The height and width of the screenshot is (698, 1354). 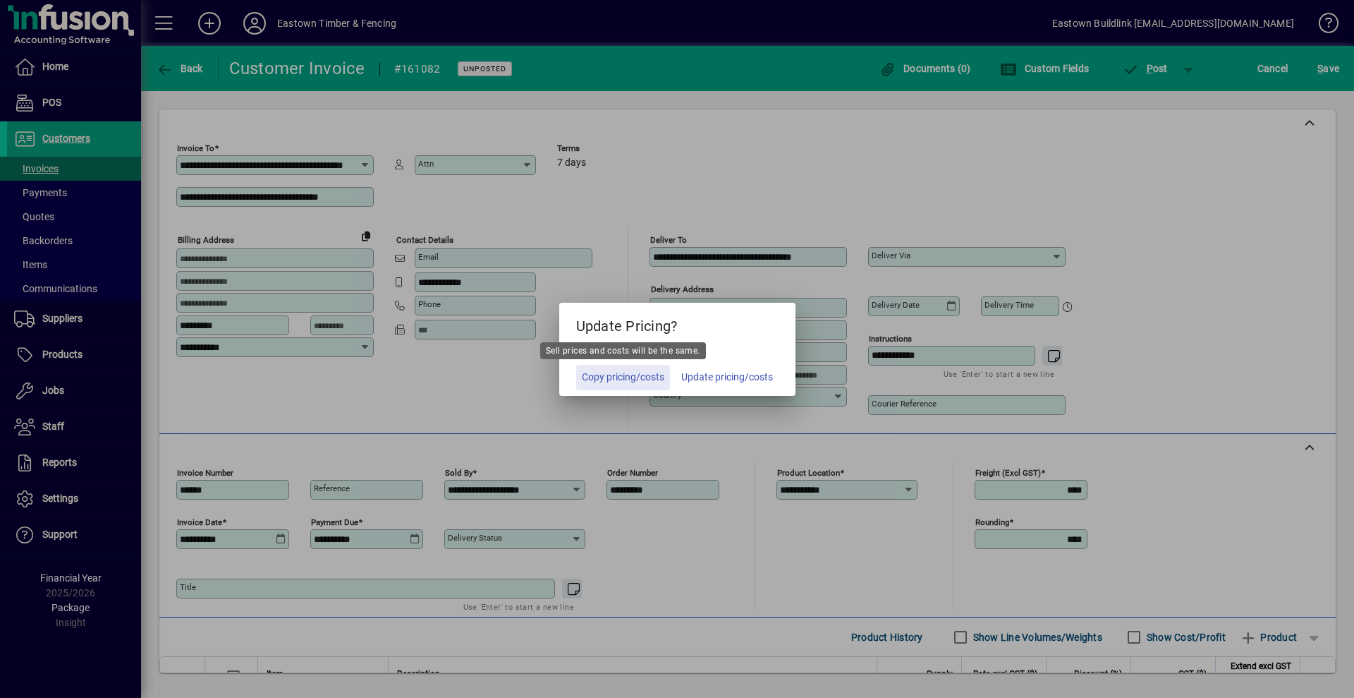 What do you see at coordinates (727, 377) in the screenshot?
I see `span: Update pricing/costs` at bounding box center [727, 377].